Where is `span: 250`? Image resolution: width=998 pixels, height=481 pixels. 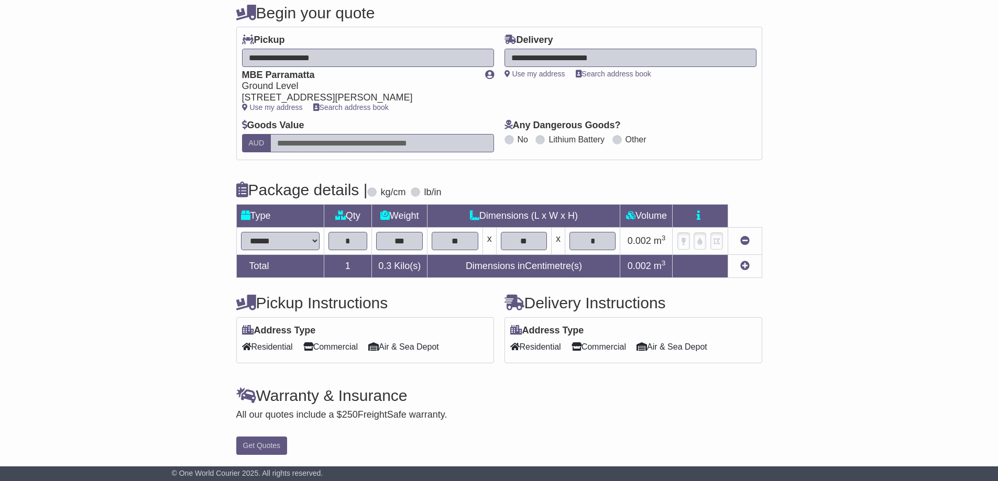
span: 250 is located at coordinates (350, 415).